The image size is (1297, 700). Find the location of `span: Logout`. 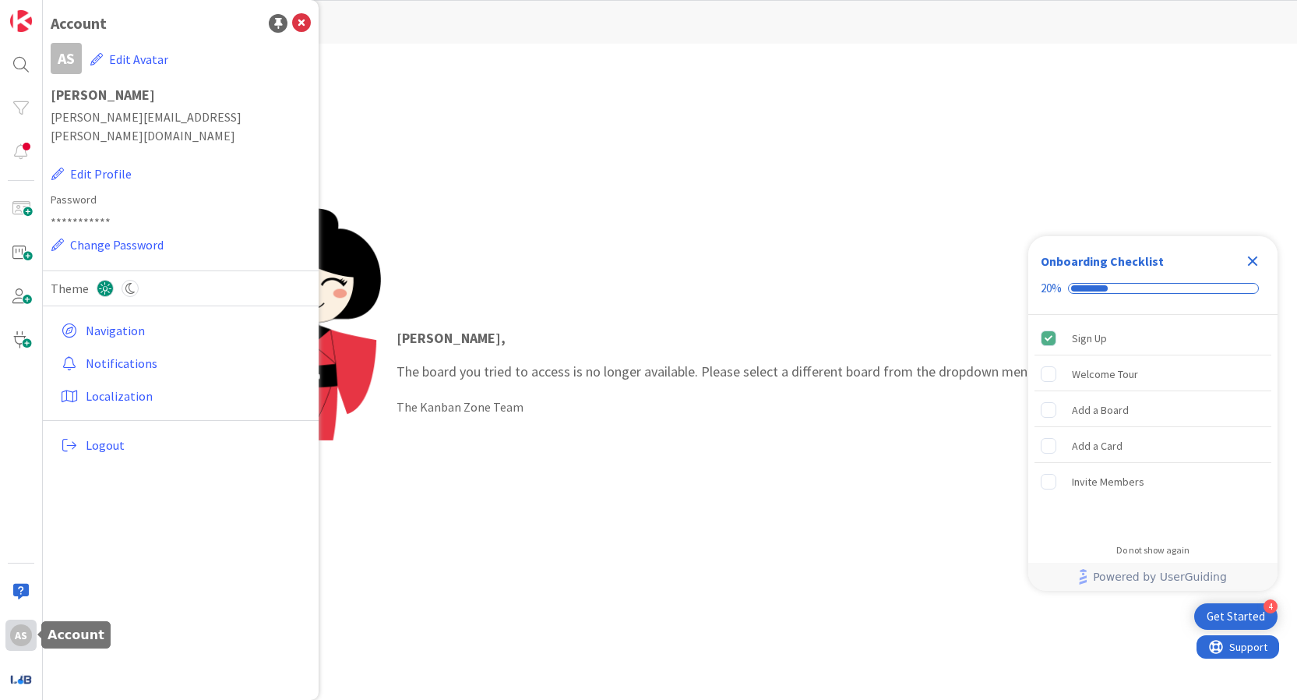

span: Logout is located at coordinates (195, 445).